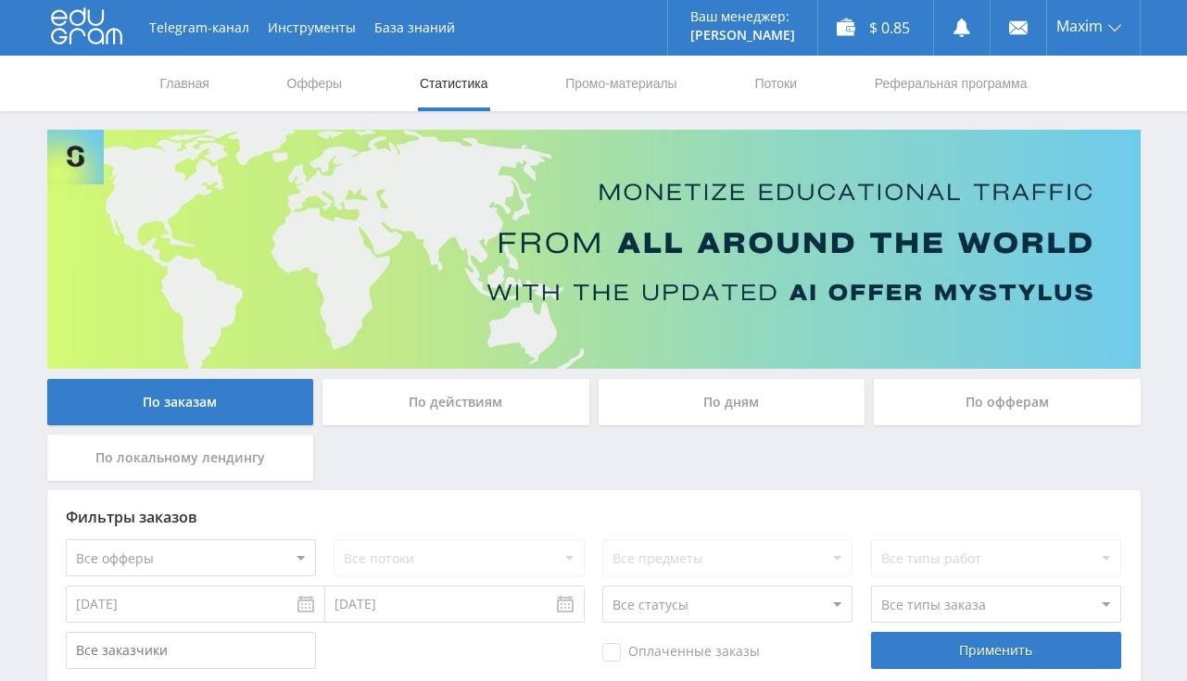 The image size is (1187, 681). What do you see at coordinates (742, 17) in the screenshot?
I see `p: Ваш менеджер:` at bounding box center [742, 17].